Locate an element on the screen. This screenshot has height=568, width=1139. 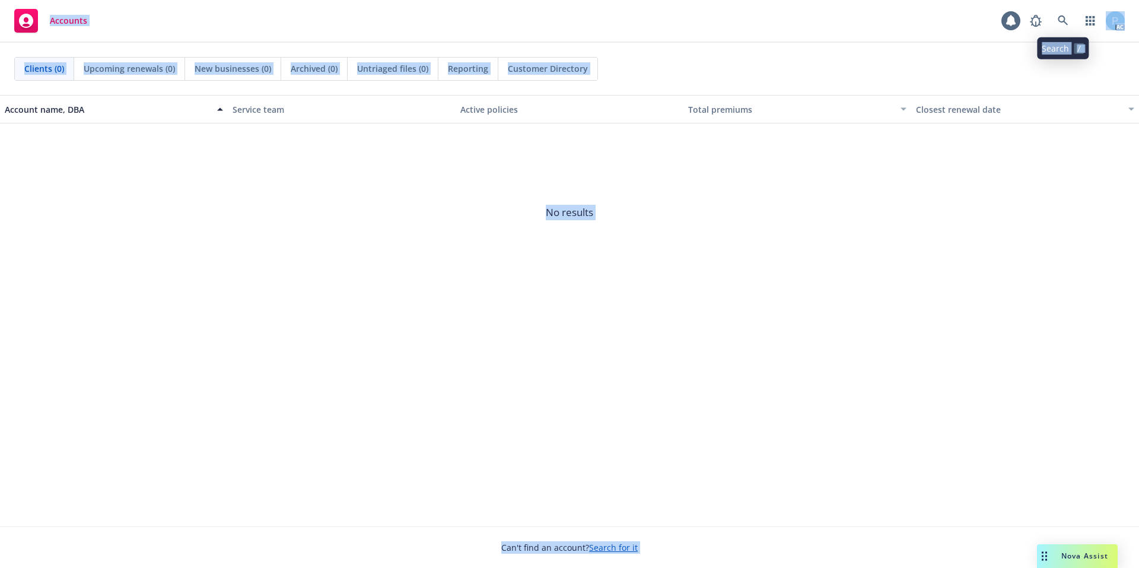
span: Can't find an account? is located at coordinates (569, 547).